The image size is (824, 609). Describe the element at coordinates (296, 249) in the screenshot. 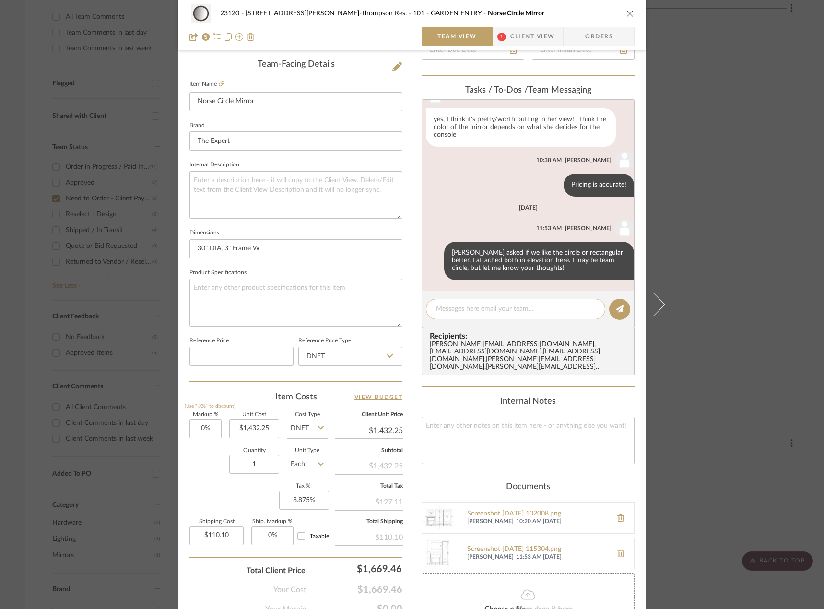

I see `input: Enter the dimensions of this item` at that location.